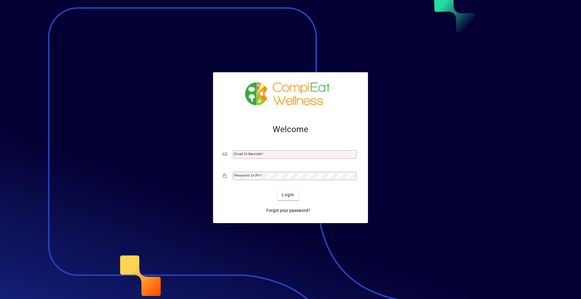  I want to click on h2: Welcome, so click(291, 130).